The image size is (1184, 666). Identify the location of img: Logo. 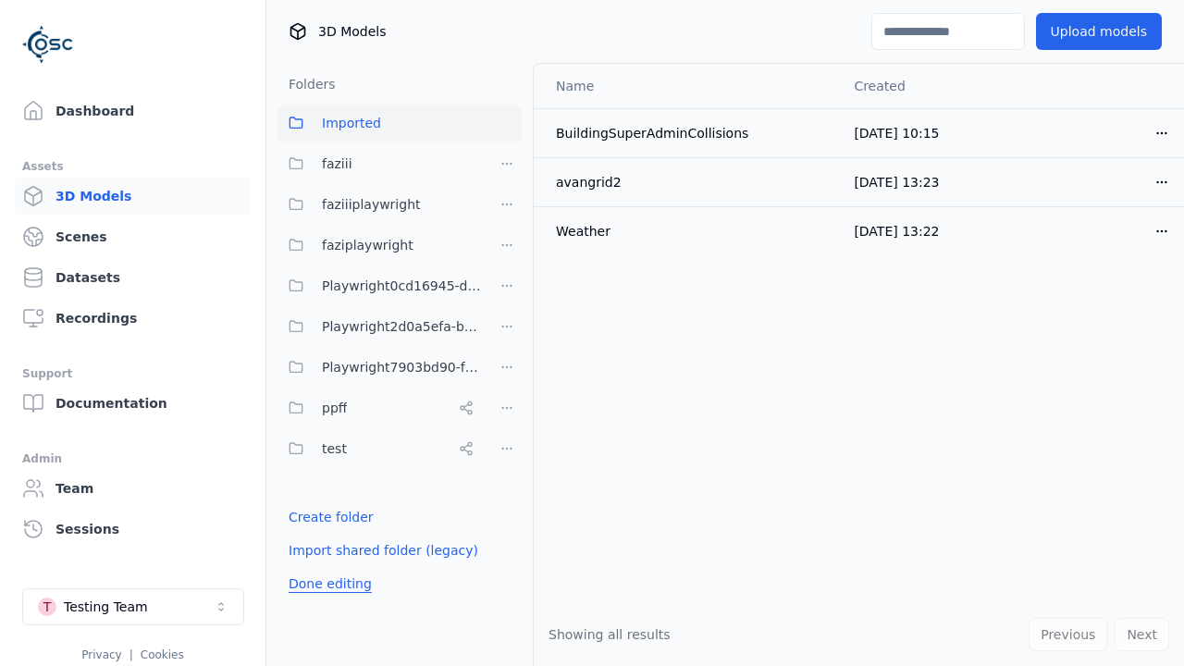
(48, 44).